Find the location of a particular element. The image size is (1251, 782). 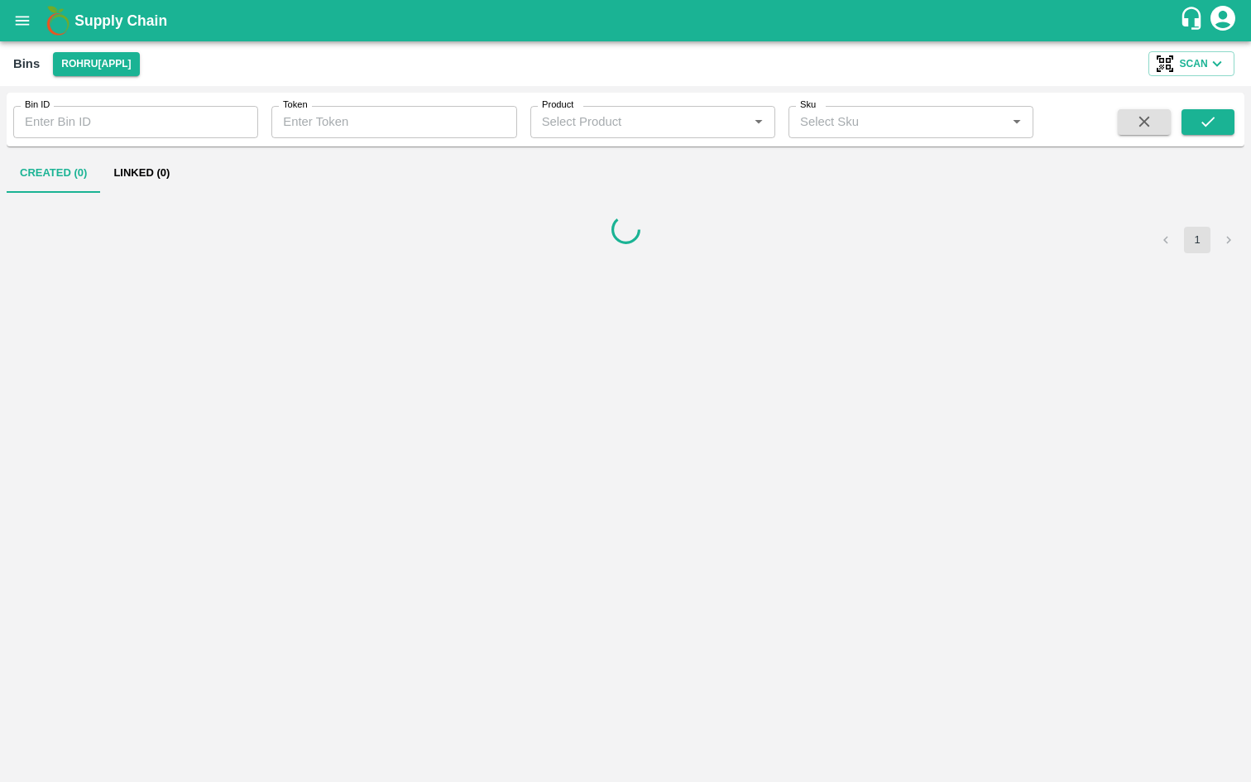

label: Sku is located at coordinates (807, 105).